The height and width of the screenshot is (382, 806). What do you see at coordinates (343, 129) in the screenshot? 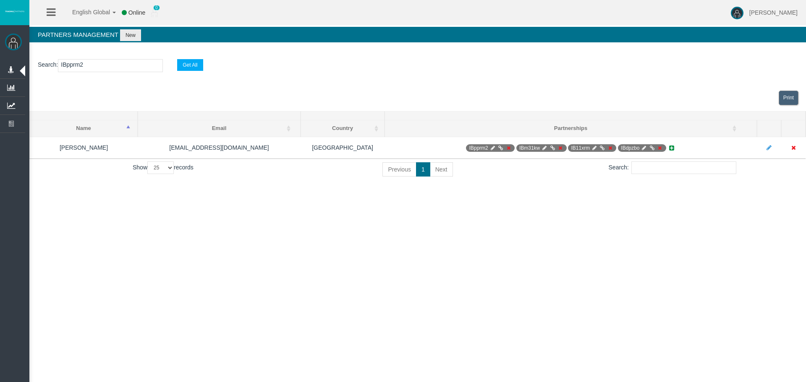
I see `th: Country: activate to sort column ascending` at bounding box center [343, 129].